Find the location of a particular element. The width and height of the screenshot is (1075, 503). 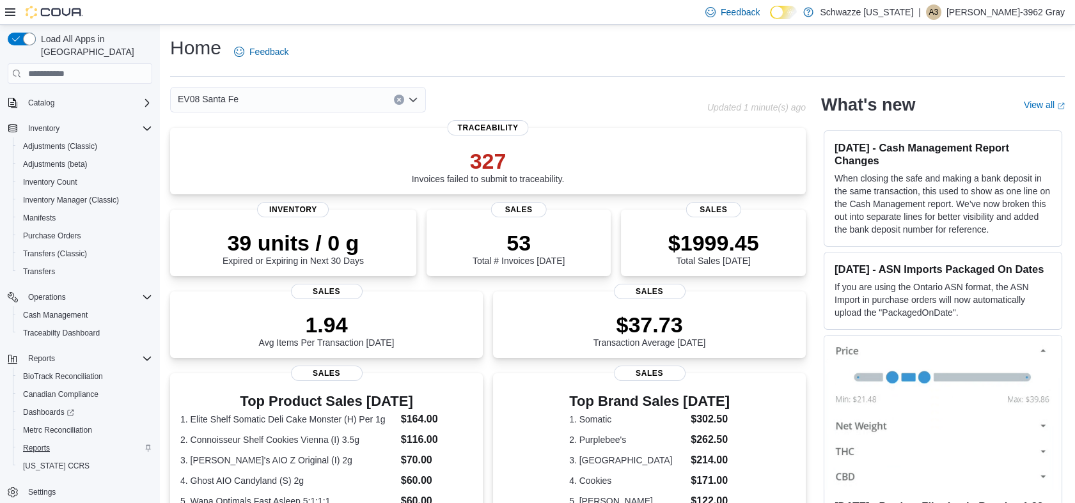

a: Inventory Count is located at coordinates (50, 182).